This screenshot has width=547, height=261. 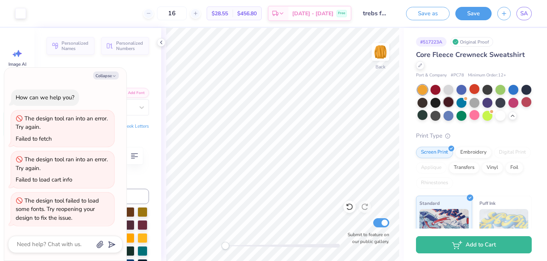 What do you see at coordinates (125, 46) in the screenshot?
I see `button: Personalized Numbers` at bounding box center [125, 46].